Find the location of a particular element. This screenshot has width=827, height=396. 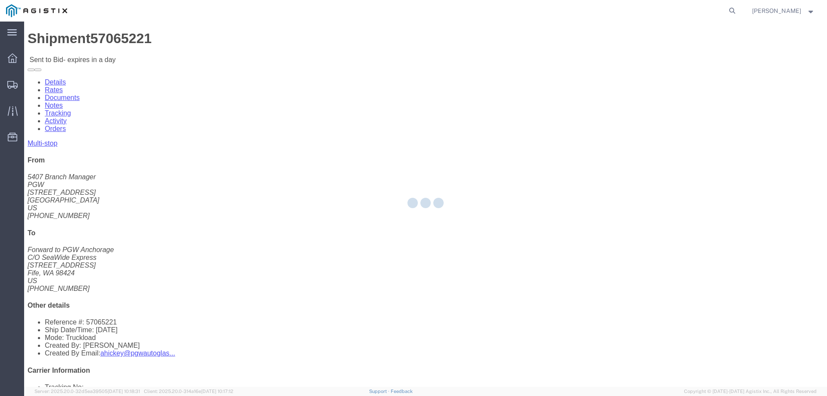

img: logo is located at coordinates (37, 11).